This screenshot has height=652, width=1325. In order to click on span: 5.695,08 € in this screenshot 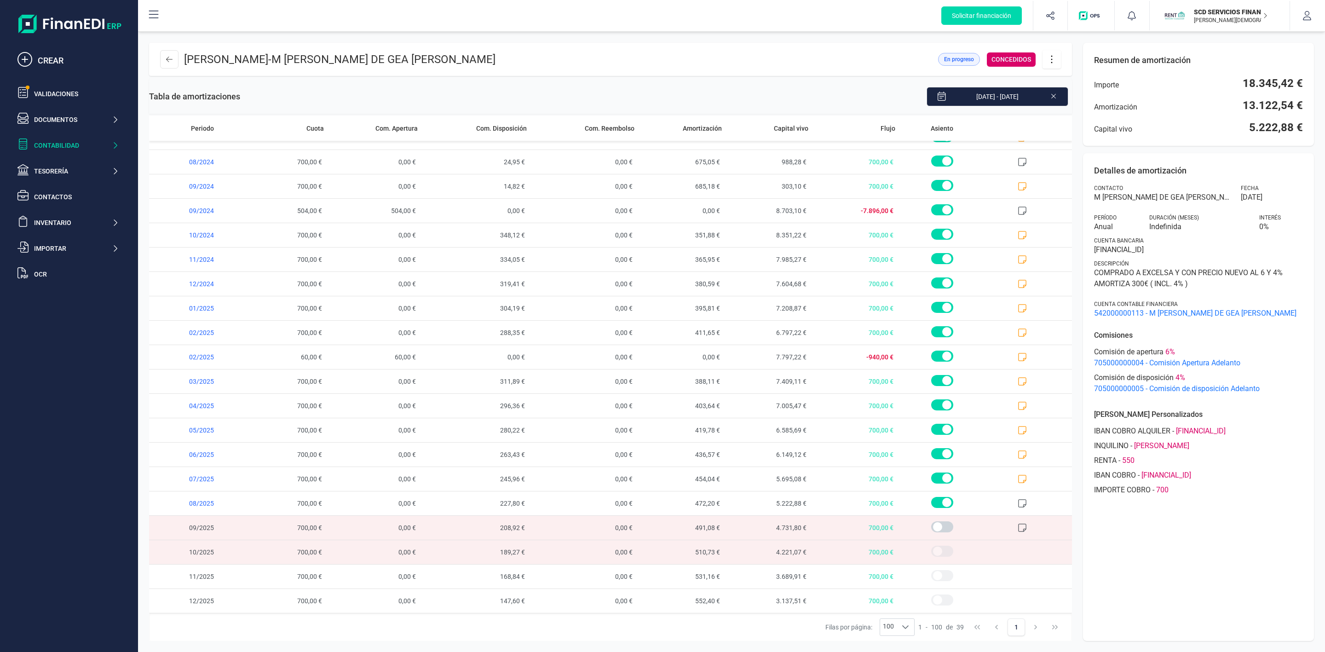, I will do `click(769, 479)`.